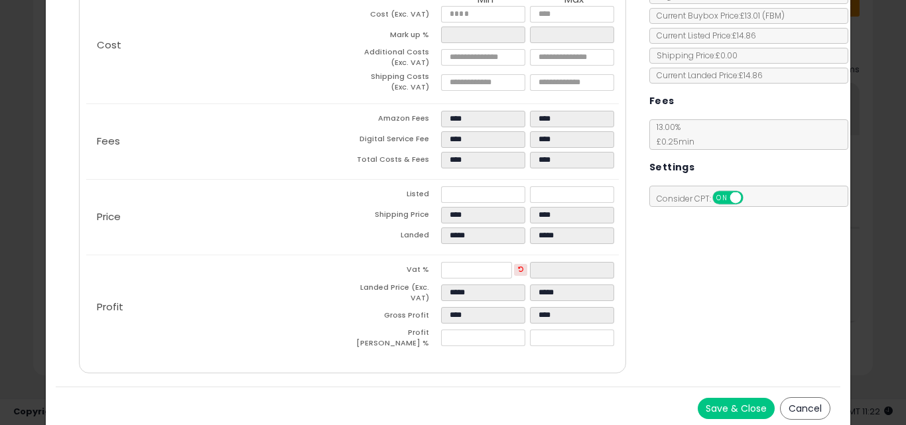  I want to click on td: Gross Profit, so click(397, 317).